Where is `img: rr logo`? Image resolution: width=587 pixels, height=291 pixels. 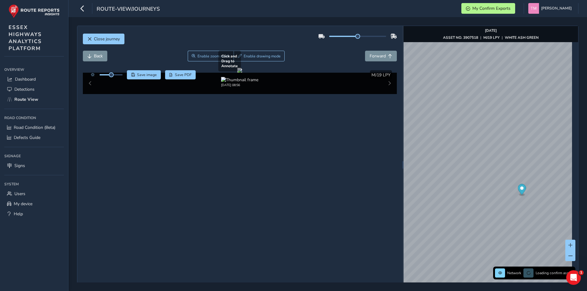
img: rr logo is located at coordinates (34, 11).